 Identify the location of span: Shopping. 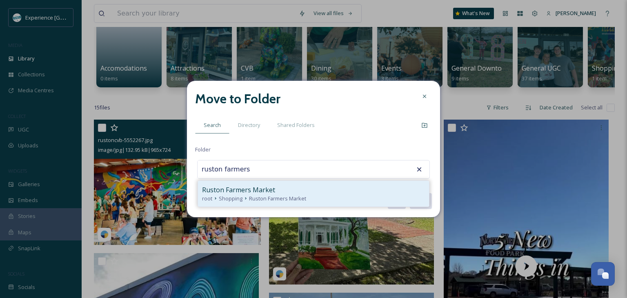
(230, 198).